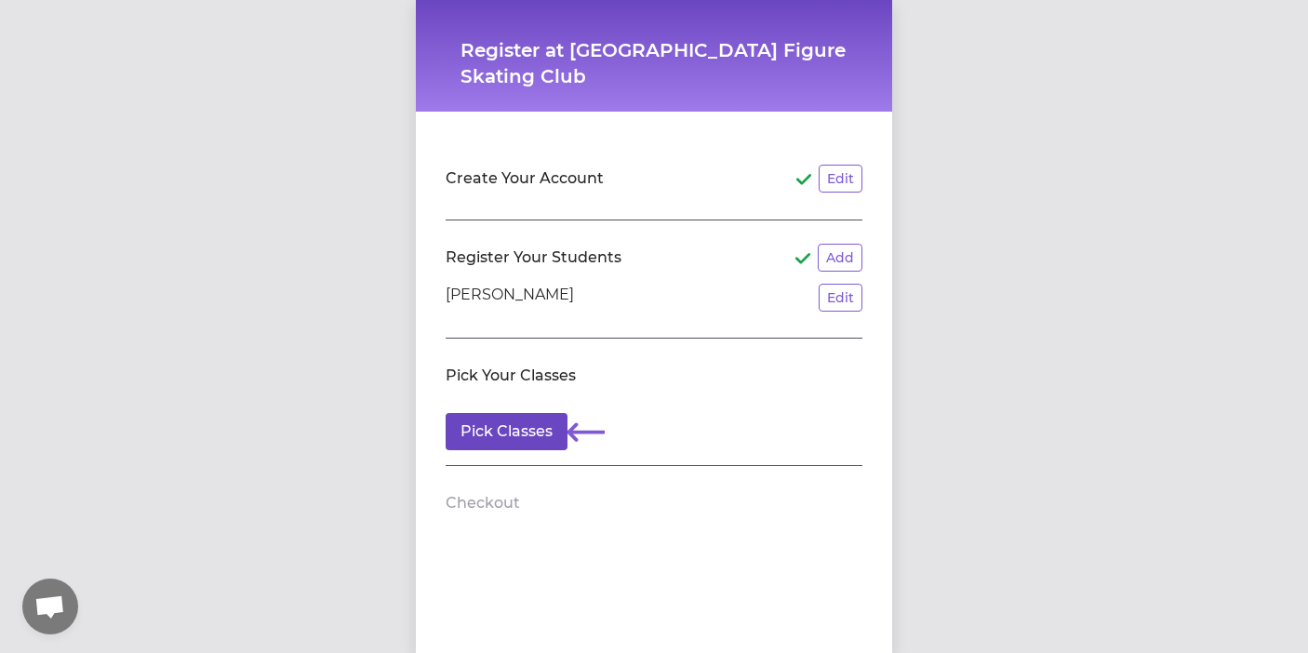  Describe the element at coordinates (50, 607) in the screenshot. I see `div: Open chat` at that location.